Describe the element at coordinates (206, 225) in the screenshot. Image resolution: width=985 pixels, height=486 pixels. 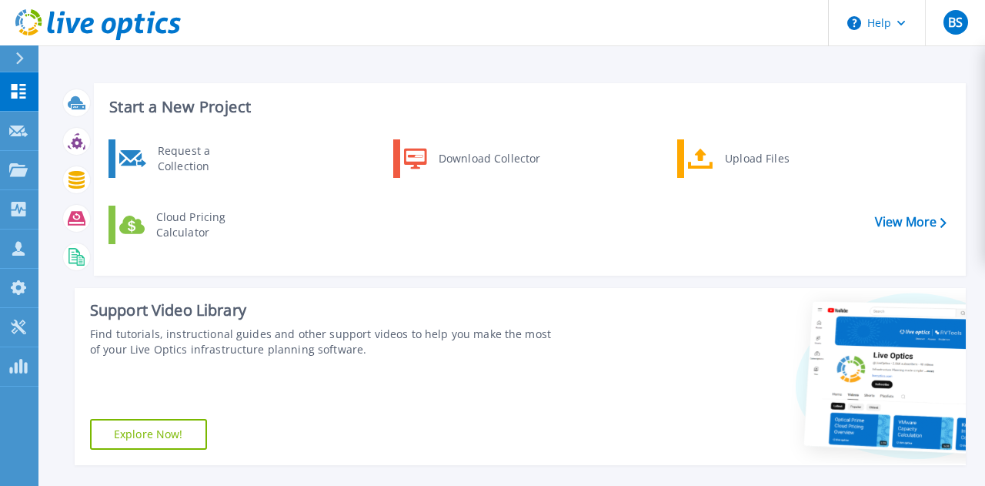
I see `div: Cloud Pricing Calculator` at that location.